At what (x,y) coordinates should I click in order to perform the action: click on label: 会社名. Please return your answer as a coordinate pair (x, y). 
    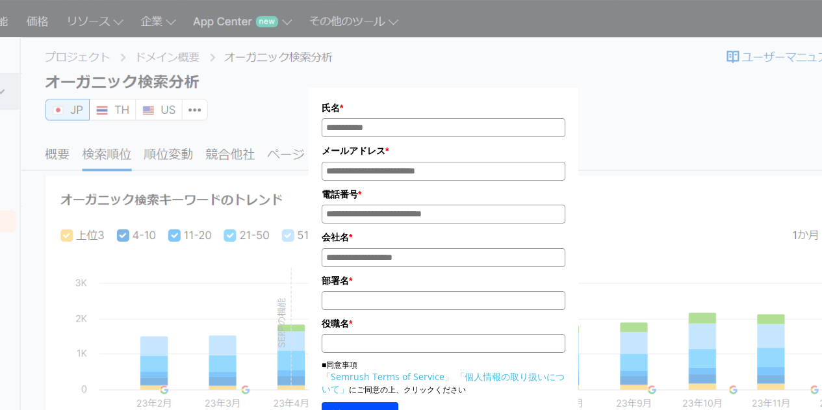
    Looking at the image, I should click on (443, 237).